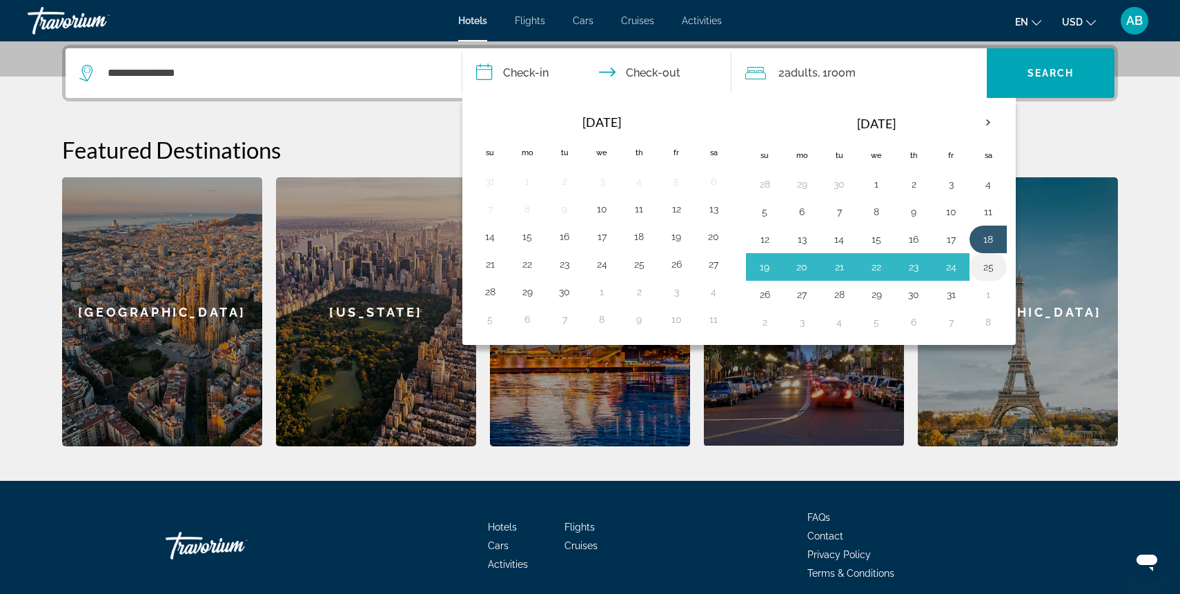 This screenshot has height=594, width=1180. Describe the element at coordinates (988, 212) in the screenshot. I see `button: Day 11` at that location.